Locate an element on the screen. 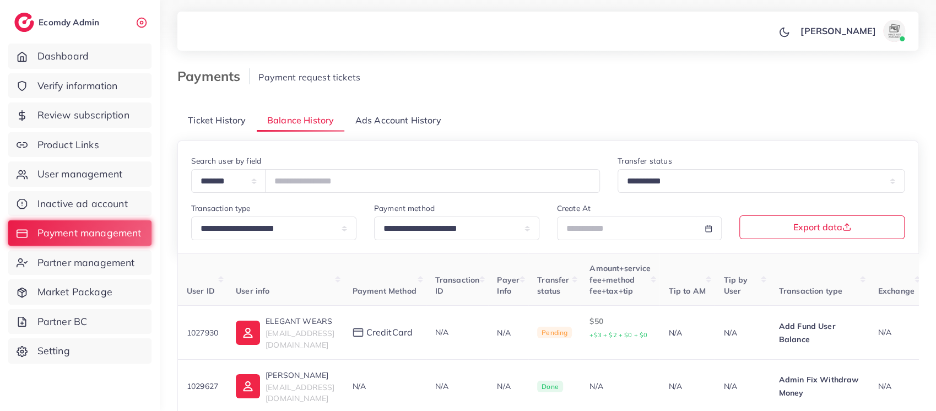 The width and height of the screenshot is (936, 411). img: payment is located at coordinates (358, 332).